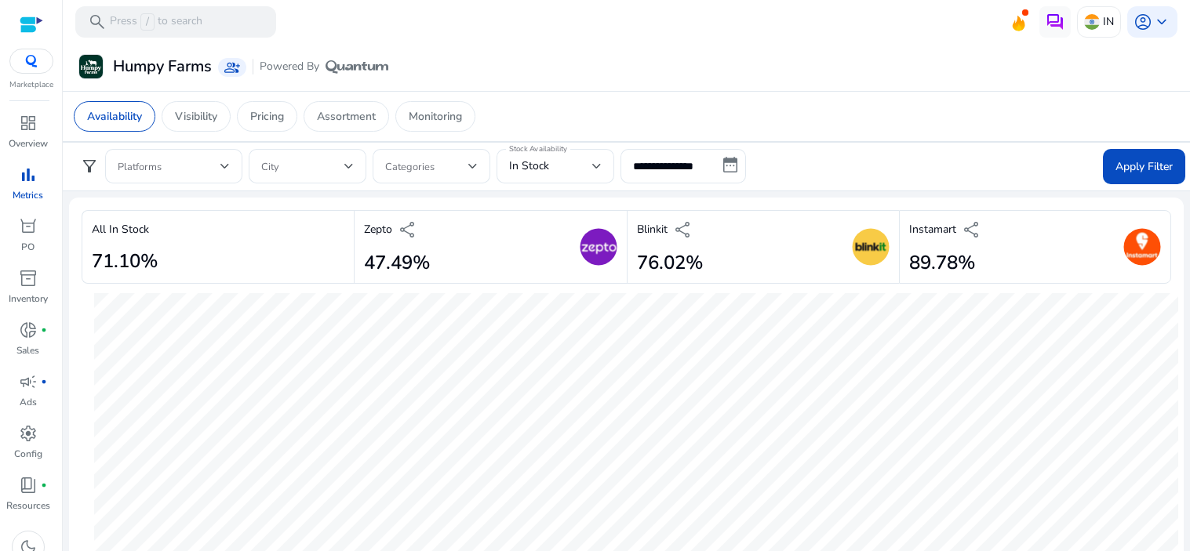 The image size is (1190, 551). What do you see at coordinates (538, 149) in the screenshot?
I see `mat-label: Stock Availability` at bounding box center [538, 149].